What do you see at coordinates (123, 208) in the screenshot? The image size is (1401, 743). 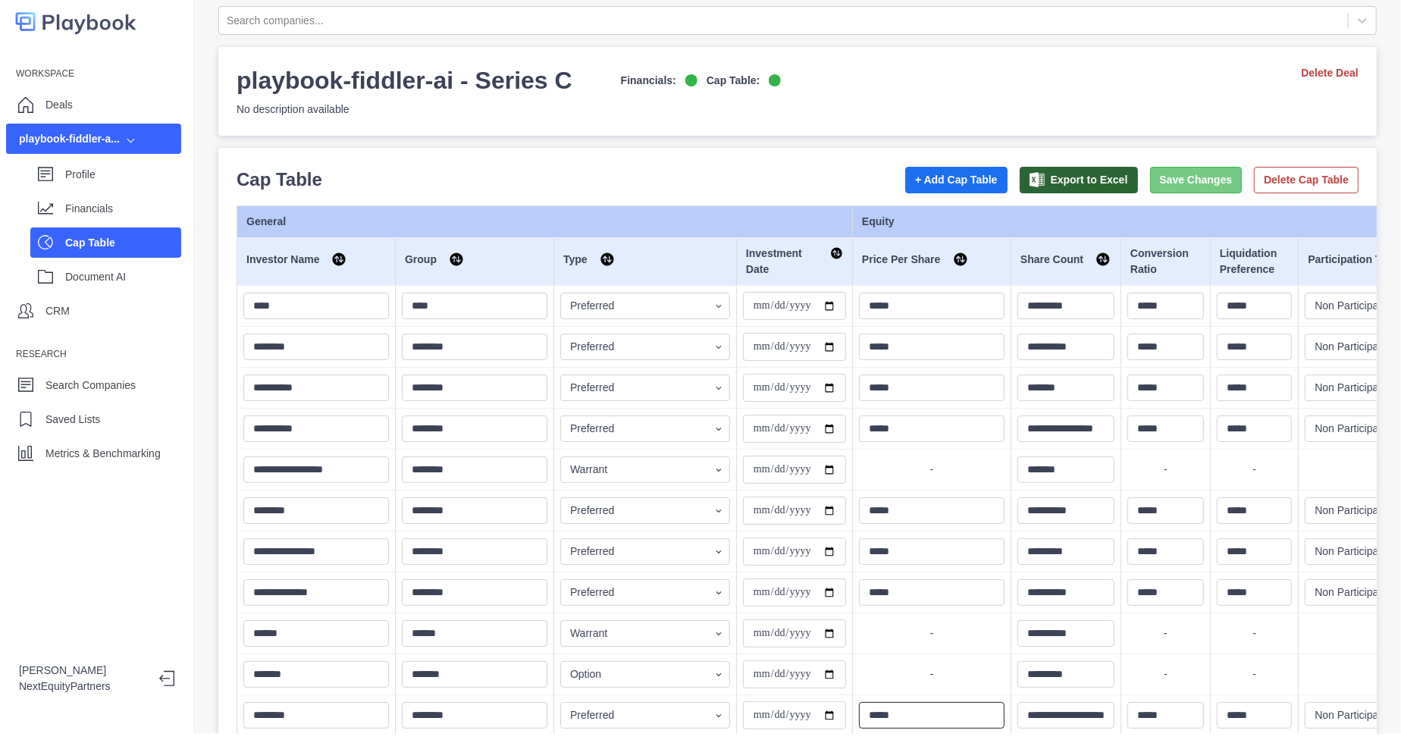 I see `p: Financials` at bounding box center [123, 208].